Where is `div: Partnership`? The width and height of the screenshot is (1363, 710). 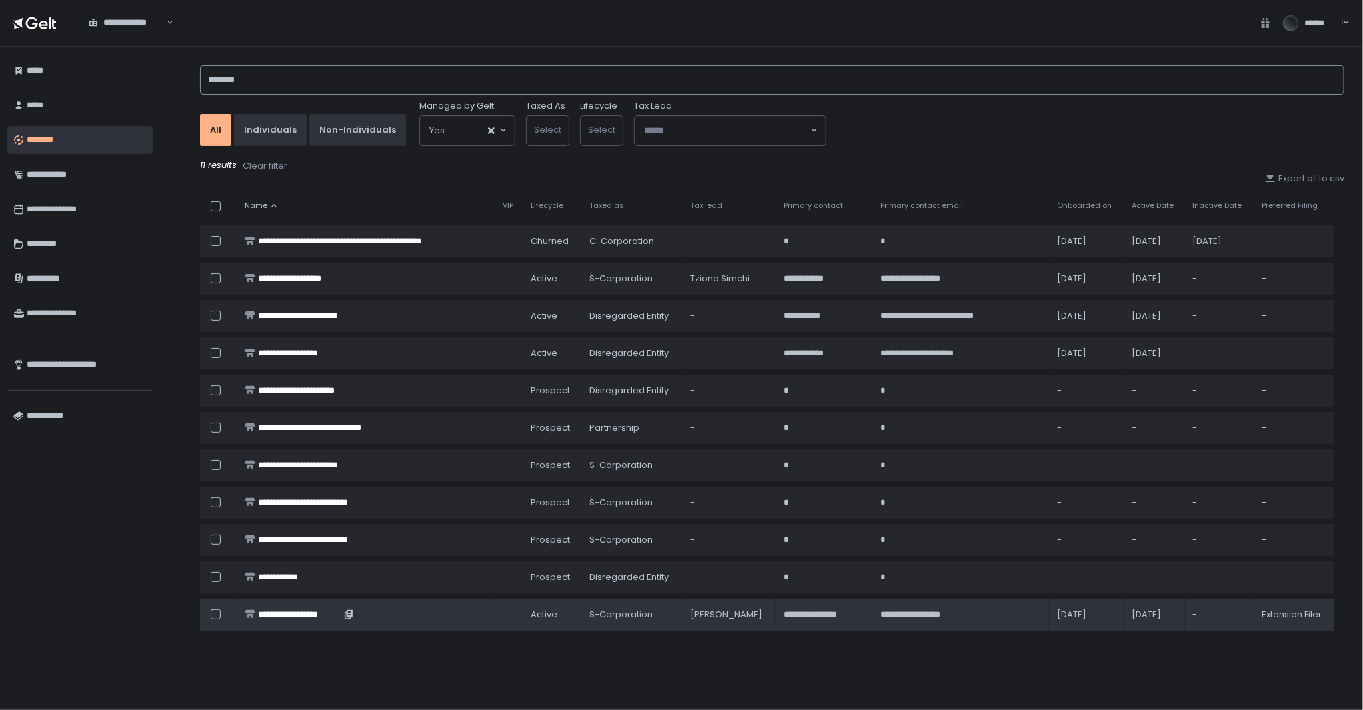
div: Partnership is located at coordinates (631, 428).